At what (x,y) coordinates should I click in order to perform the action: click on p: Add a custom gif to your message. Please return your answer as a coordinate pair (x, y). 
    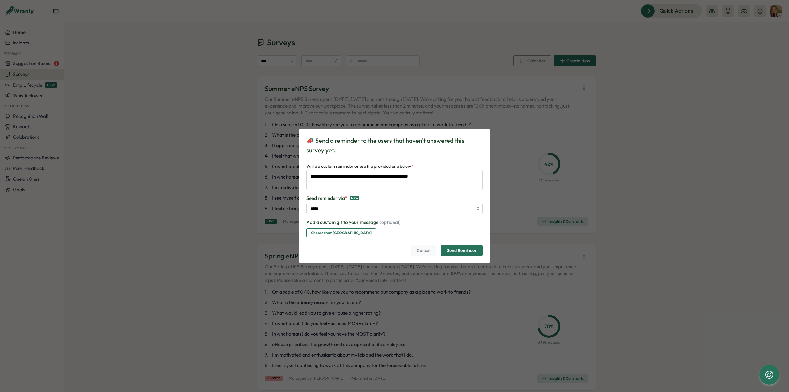
    Looking at the image, I should click on (353, 222).